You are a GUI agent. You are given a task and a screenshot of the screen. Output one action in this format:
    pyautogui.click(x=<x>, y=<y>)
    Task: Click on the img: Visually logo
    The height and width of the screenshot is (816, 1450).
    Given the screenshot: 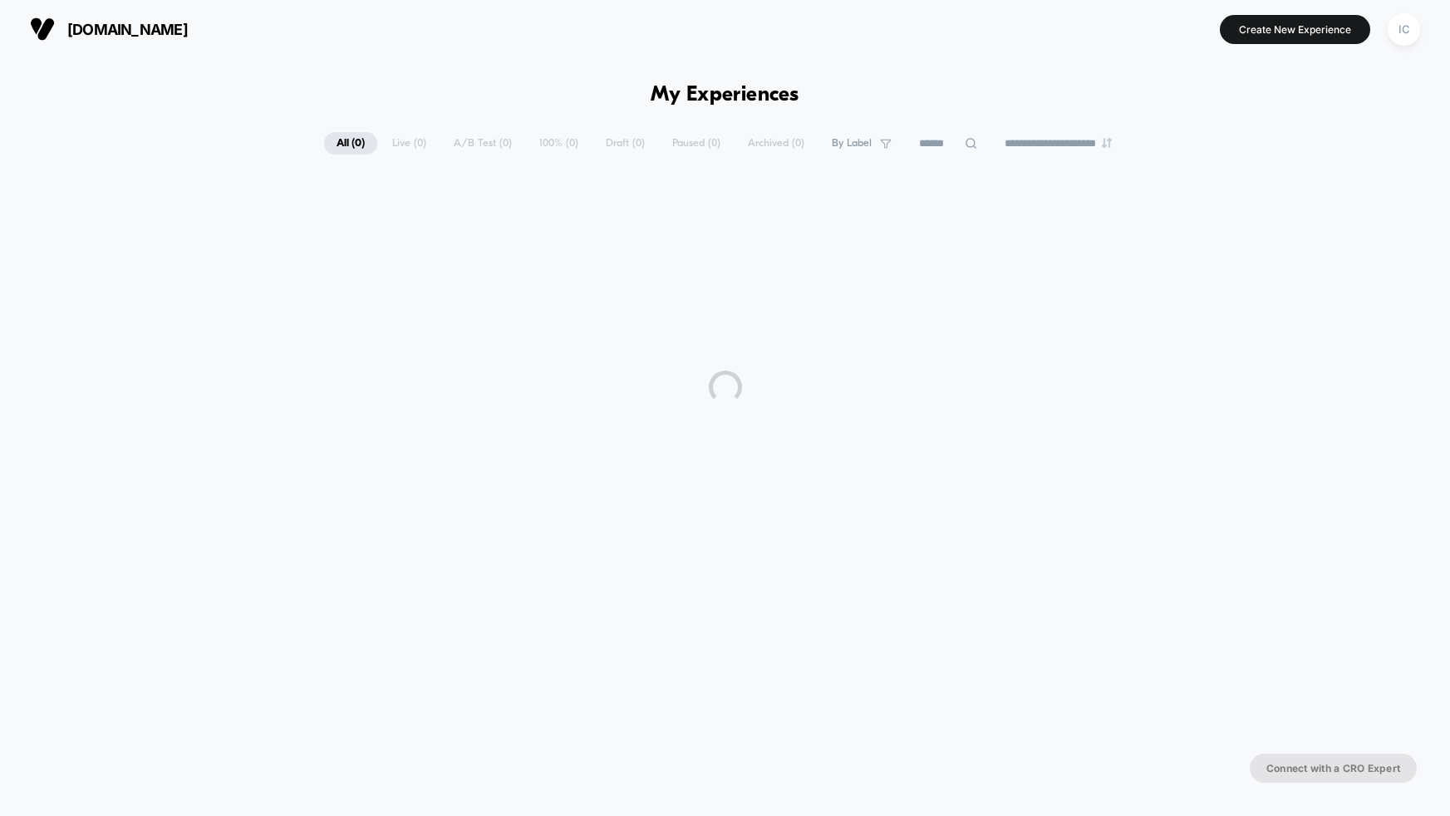 What is the action you would take?
    pyautogui.click(x=42, y=29)
    